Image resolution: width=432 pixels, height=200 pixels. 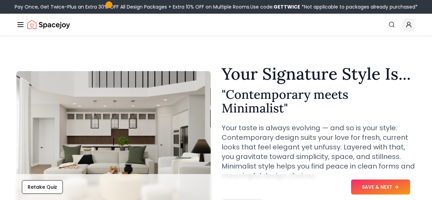 I want to click on div: Pay Once, Get Twice-Plus an Extra 30% OFF All Design Packages + Extra 10% OFF on Multiple Rooms., so click(x=216, y=7).